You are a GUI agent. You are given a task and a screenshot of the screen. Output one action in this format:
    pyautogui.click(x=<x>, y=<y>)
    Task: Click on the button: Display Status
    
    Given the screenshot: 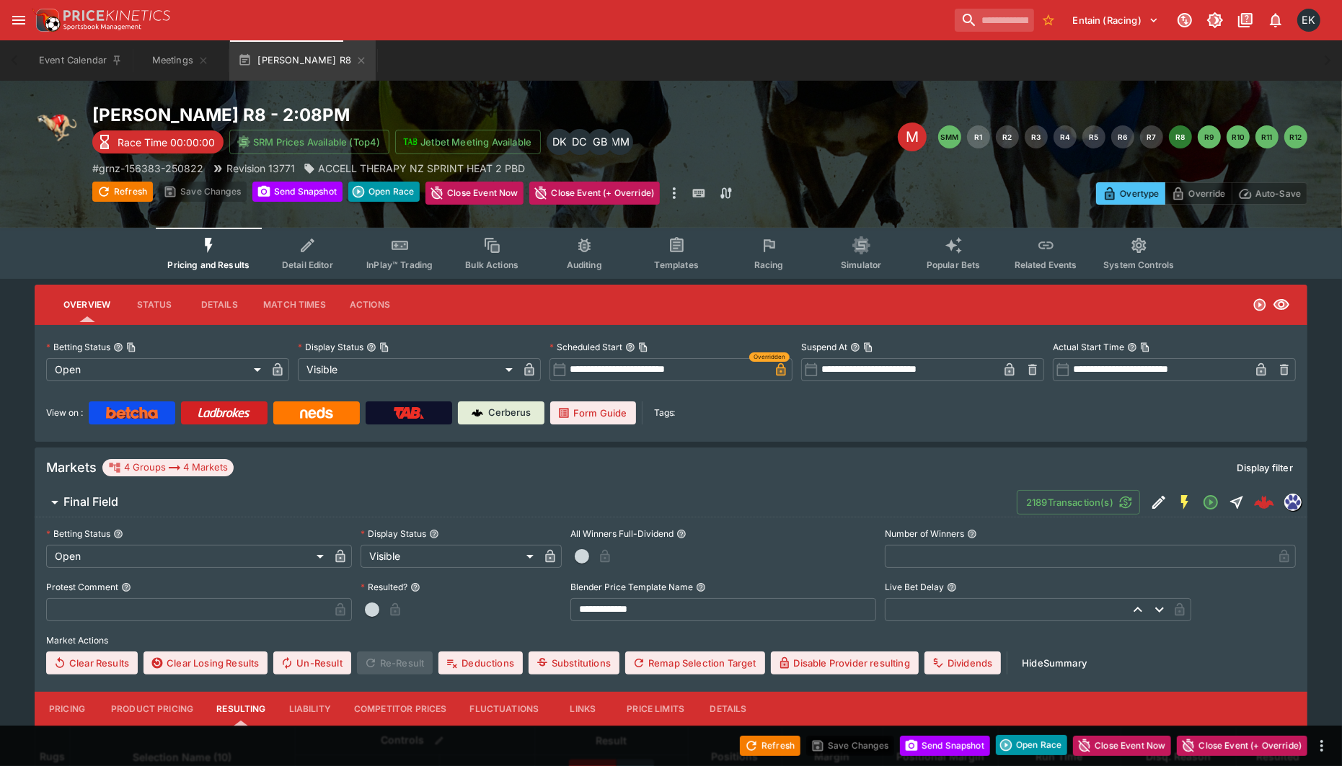 What is the action you would take?
    pyautogui.click(x=434, y=534)
    